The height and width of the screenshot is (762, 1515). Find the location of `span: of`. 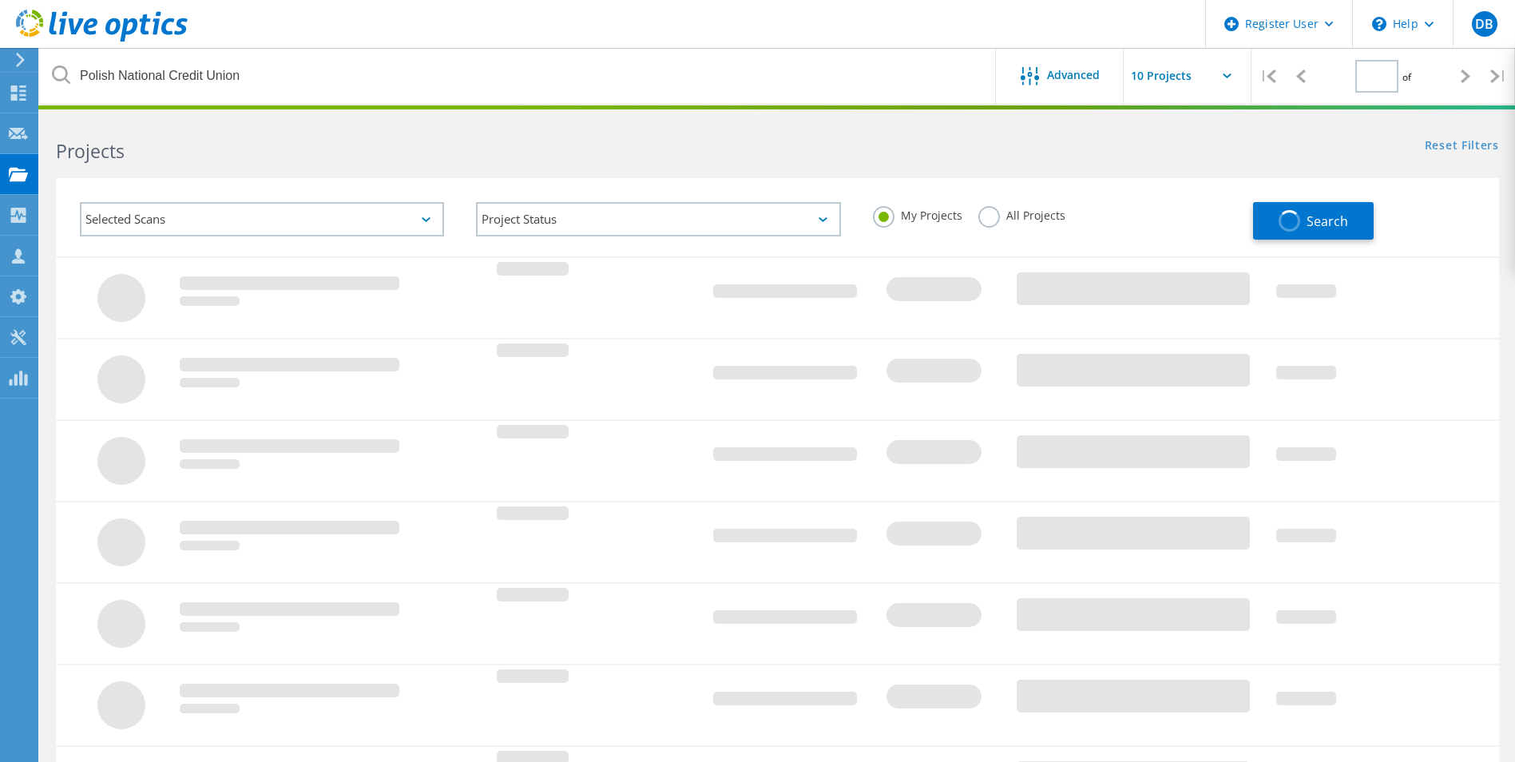

span: of is located at coordinates (1406, 77).